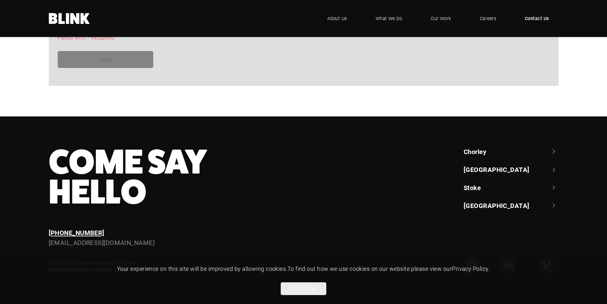 The height and width of the screenshot is (304, 607). I want to click on a: Contact Us, so click(537, 18).